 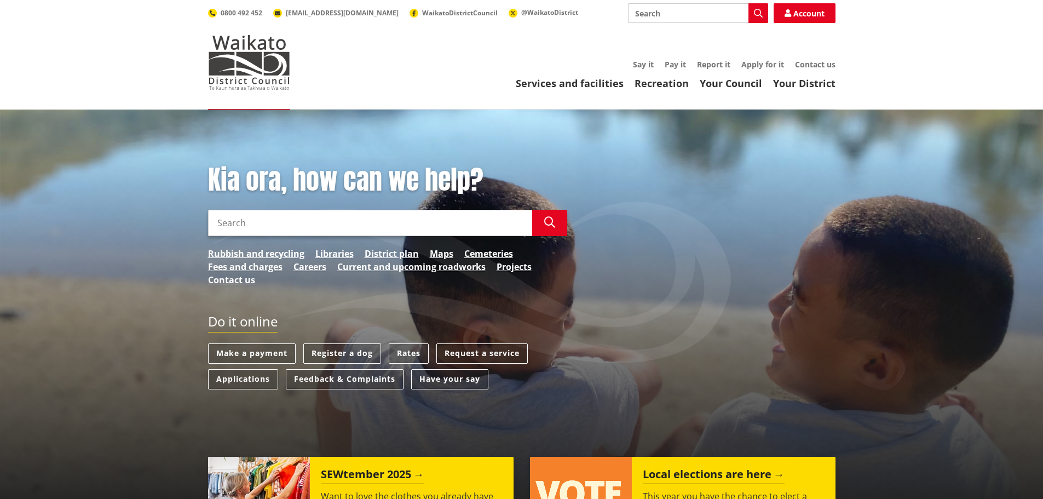 I want to click on h2: Local elections are here, so click(x=713, y=476).